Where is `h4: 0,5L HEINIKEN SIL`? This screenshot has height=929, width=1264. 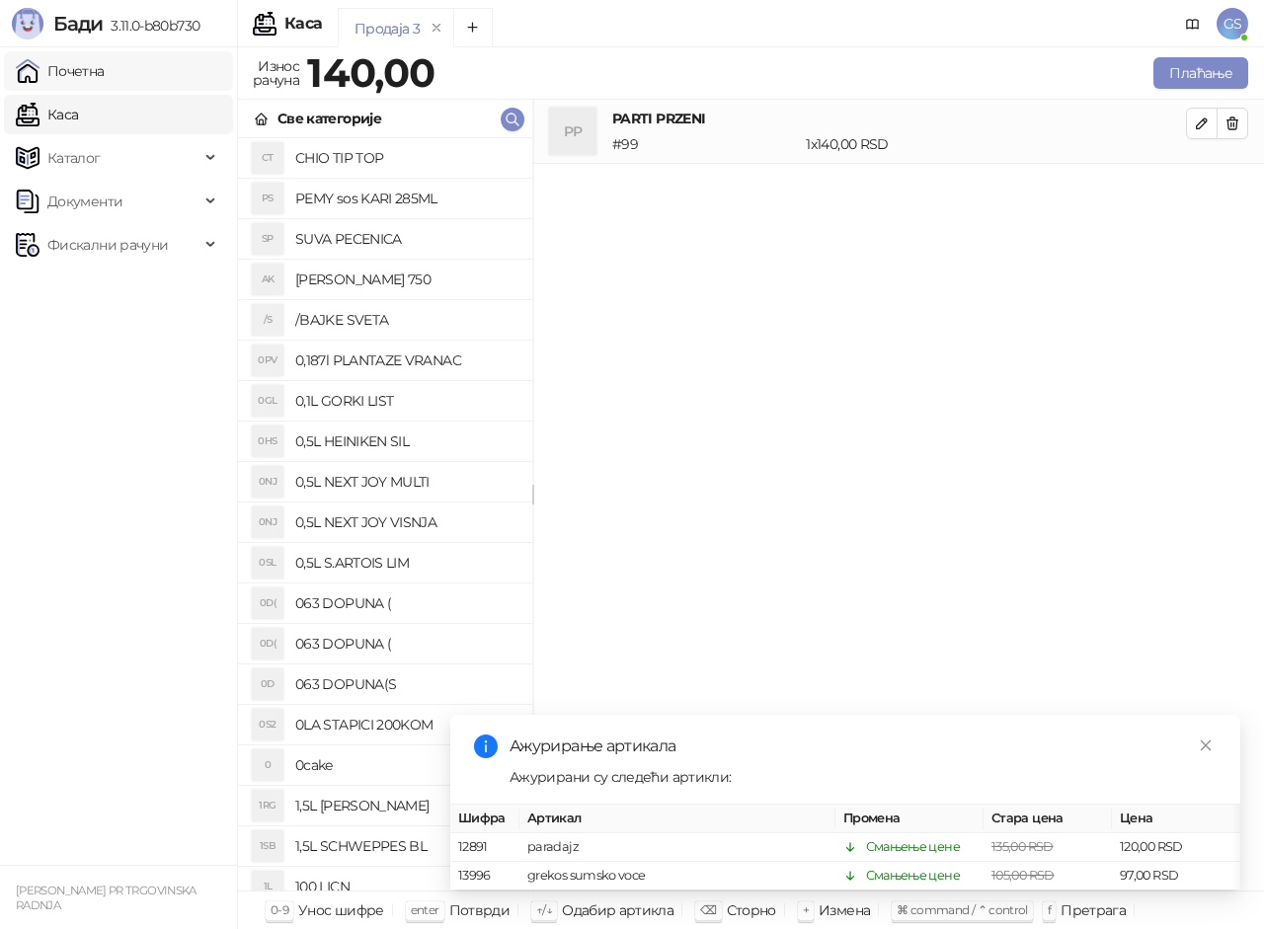
h4: 0,5L HEINIKEN SIL is located at coordinates (406, 441).